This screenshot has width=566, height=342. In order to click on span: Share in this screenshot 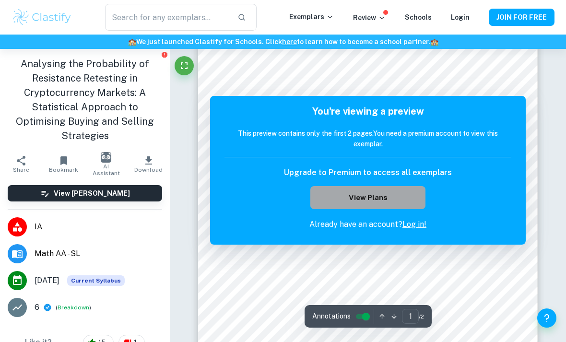, I will do `click(21, 170)`.